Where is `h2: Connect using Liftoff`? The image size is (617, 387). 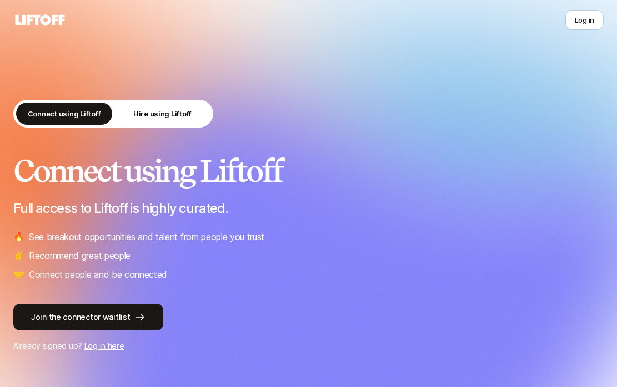
h2: Connect using Liftoff is located at coordinates (308, 171).